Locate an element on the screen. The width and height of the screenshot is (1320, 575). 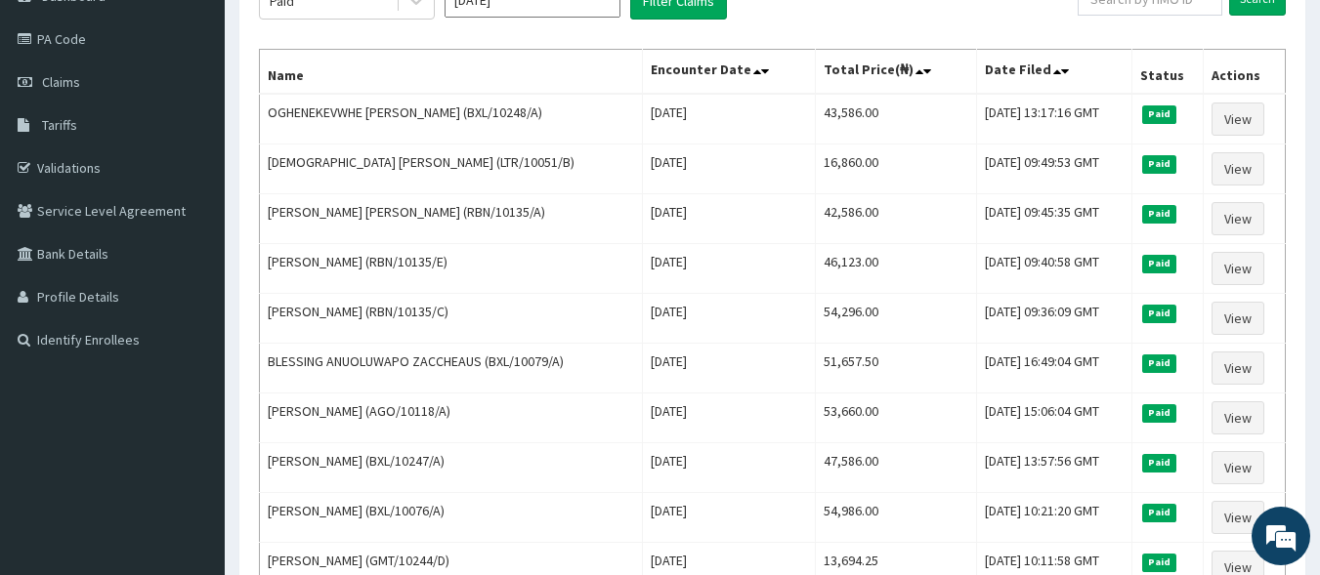
td: 42,586.00 is located at coordinates (896, 219).